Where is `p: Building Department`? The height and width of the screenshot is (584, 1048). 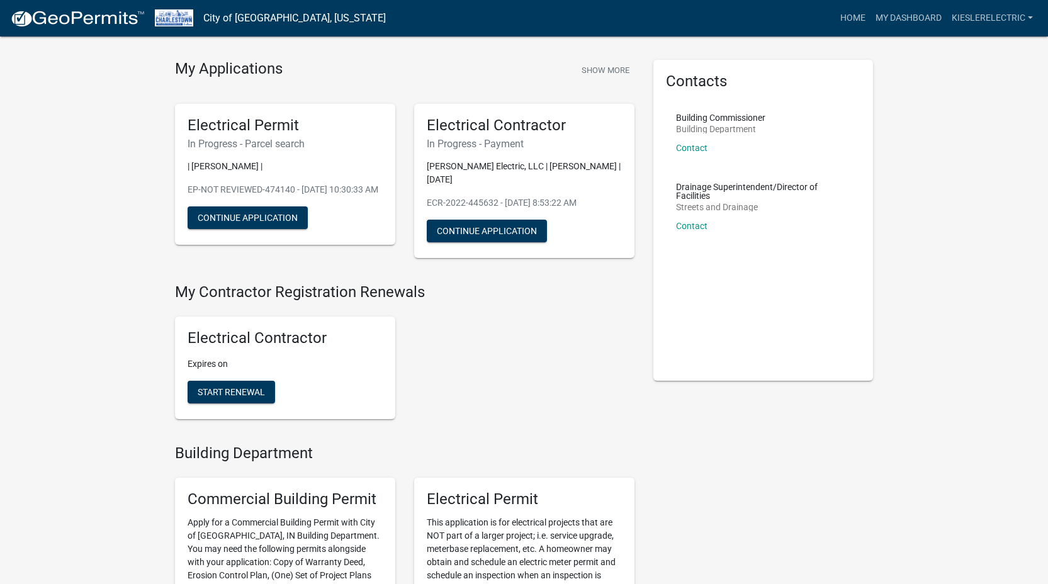
p: Building Department is located at coordinates (721, 129).